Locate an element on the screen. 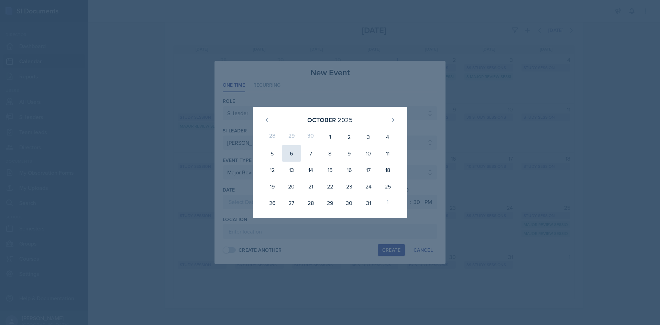 This screenshot has width=660, height=325. div: 12 is located at coordinates (272, 170).